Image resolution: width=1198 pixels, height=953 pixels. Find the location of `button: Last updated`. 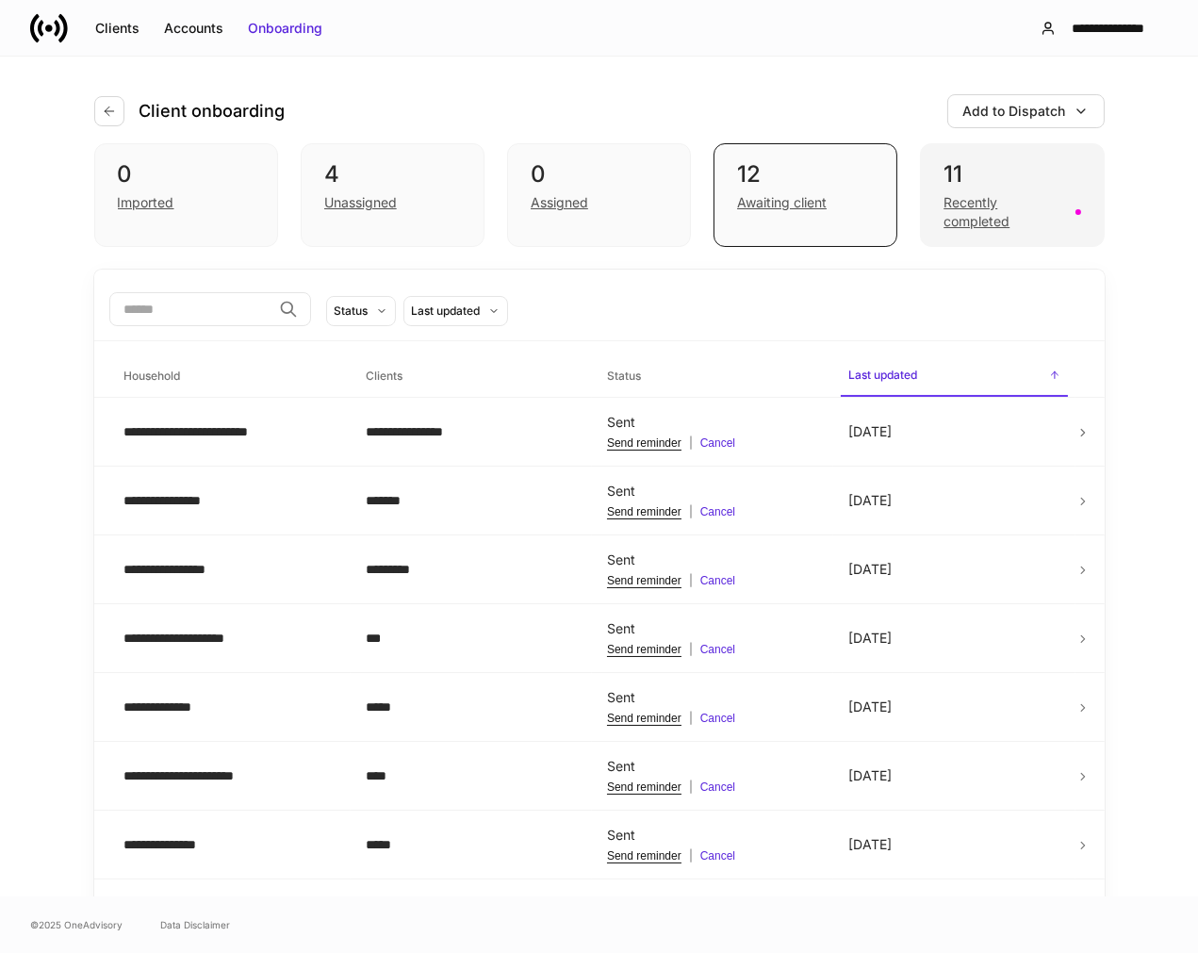

button: Last updated is located at coordinates (455, 311).